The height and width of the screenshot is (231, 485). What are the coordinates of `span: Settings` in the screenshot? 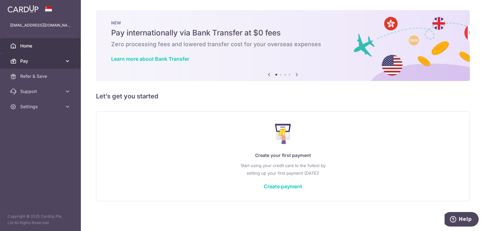 It's located at (41, 106).